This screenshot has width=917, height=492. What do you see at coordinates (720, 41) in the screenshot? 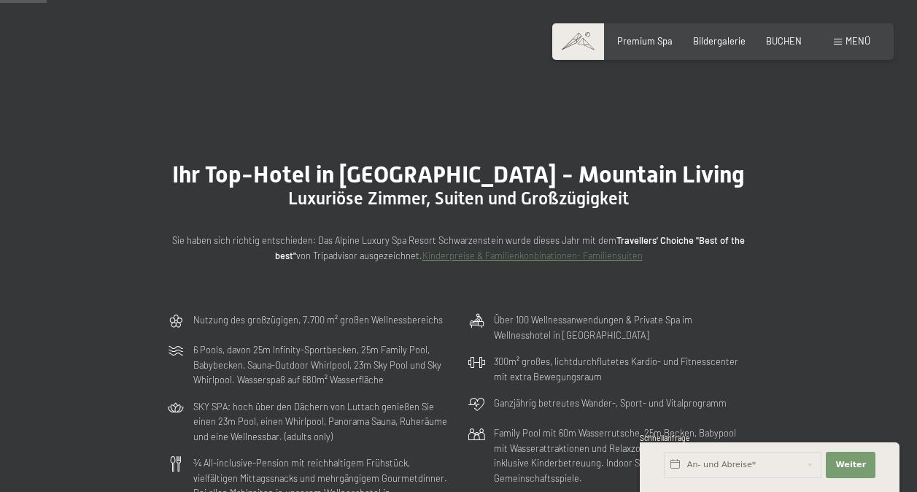
I see `a: Bildergalerie` at bounding box center [720, 41].